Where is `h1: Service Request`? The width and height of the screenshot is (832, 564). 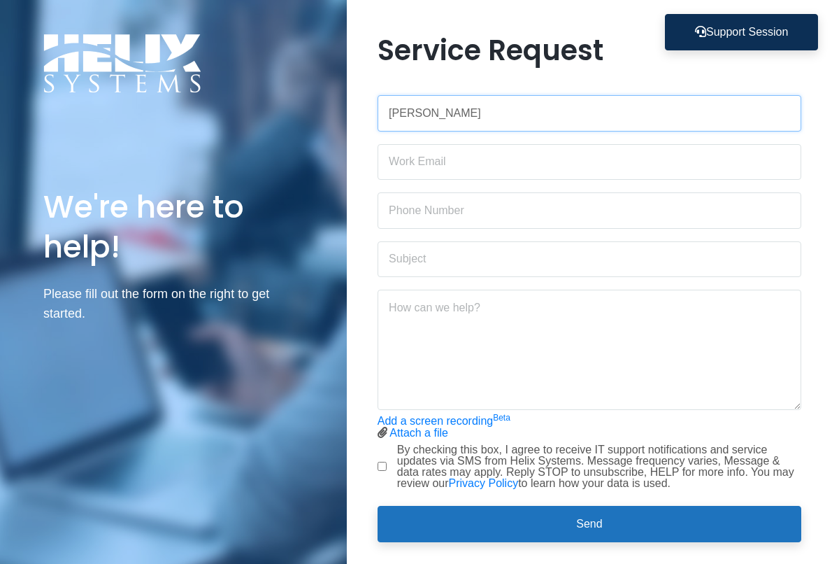 h1: Service Request is located at coordinates (590, 50).